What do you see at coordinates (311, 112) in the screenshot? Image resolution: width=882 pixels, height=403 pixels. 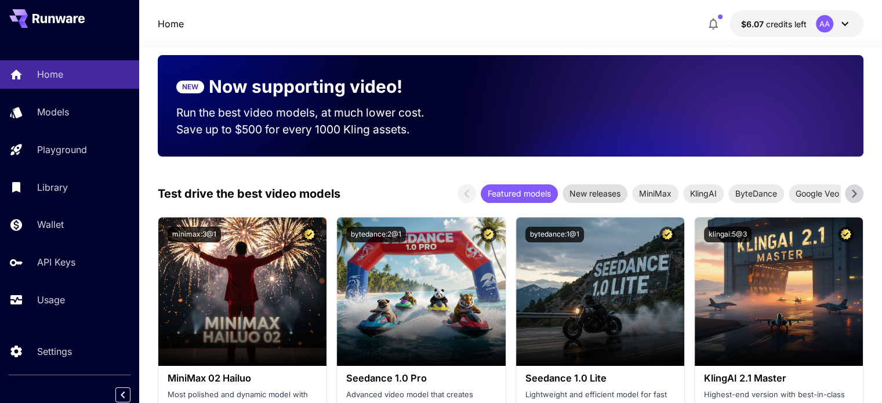 I see `p: Run the best video models, at much lower cost.` at bounding box center [311, 112].